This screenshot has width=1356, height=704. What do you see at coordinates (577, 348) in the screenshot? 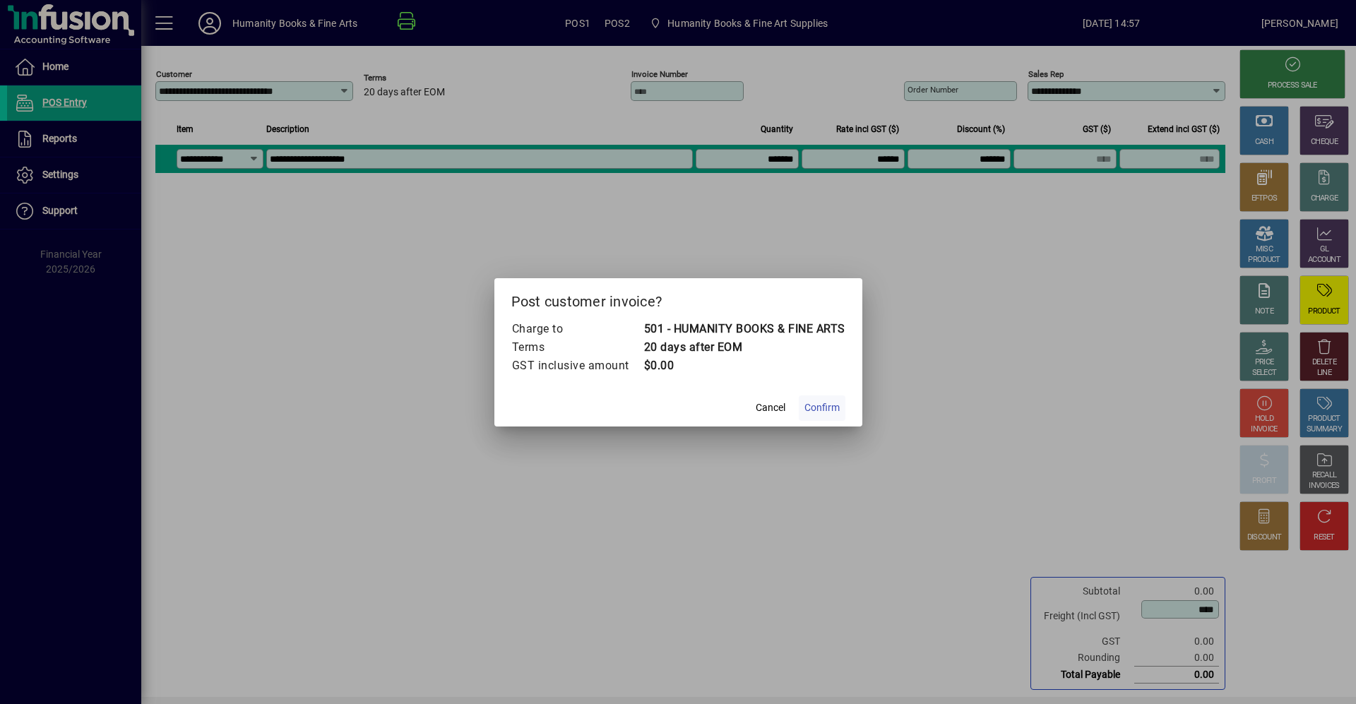
I see `td: Terms` at bounding box center [577, 348].